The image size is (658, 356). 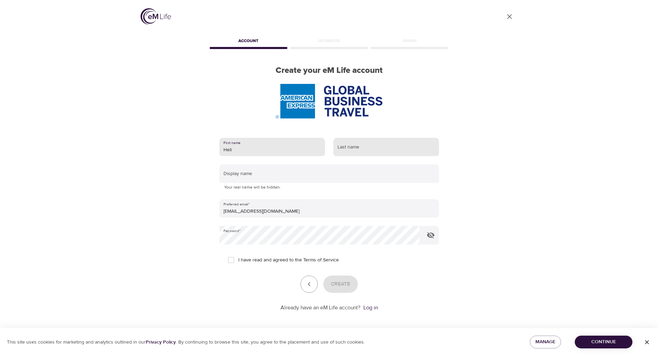 What do you see at coordinates (329, 101) in the screenshot?
I see `img: AmEx%20GBT%20logo.png` at bounding box center [329, 101].